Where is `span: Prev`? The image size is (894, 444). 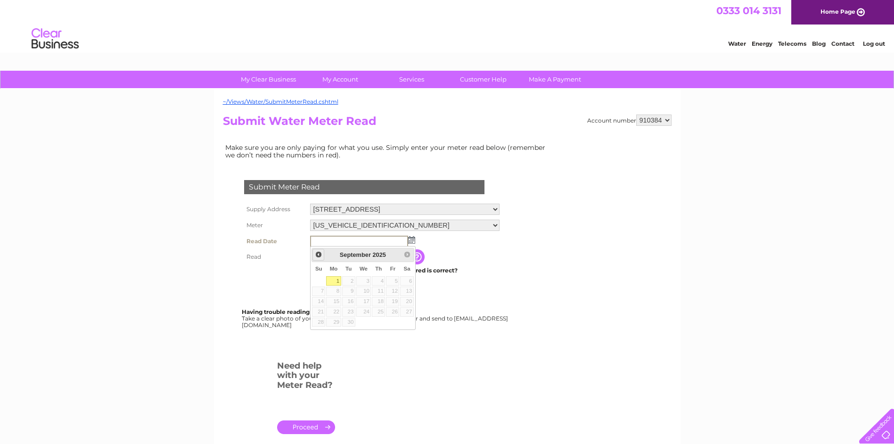
span: Prev is located at coordinates (319, 254).